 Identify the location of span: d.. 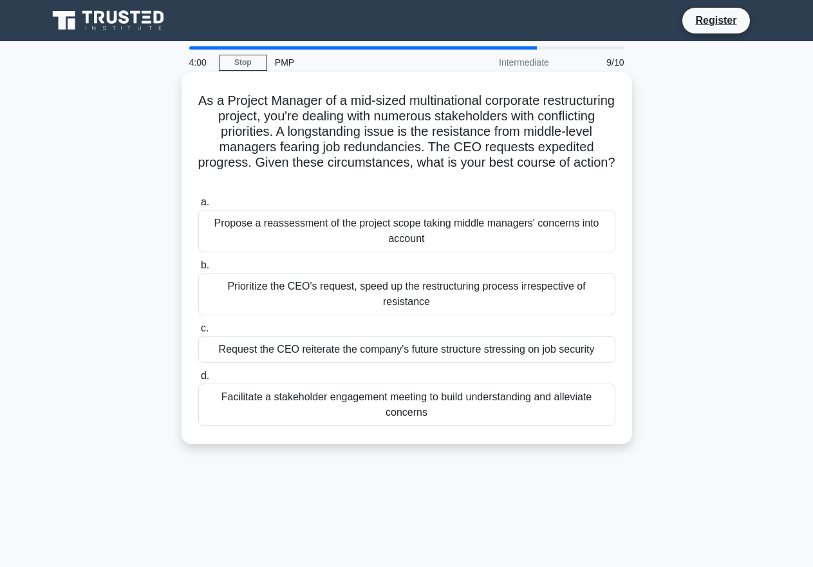
(205, 375).